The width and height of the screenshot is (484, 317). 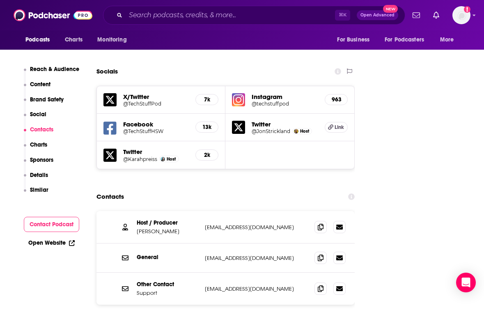 I want to click on span: ⌘ K, so click(x=342, y=15).